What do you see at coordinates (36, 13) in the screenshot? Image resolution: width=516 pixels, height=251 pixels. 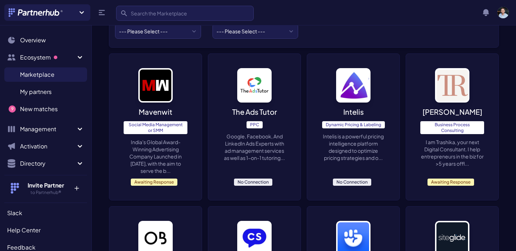 I see `img: Partnerhub® Logo` at bounding box center [36, 13].